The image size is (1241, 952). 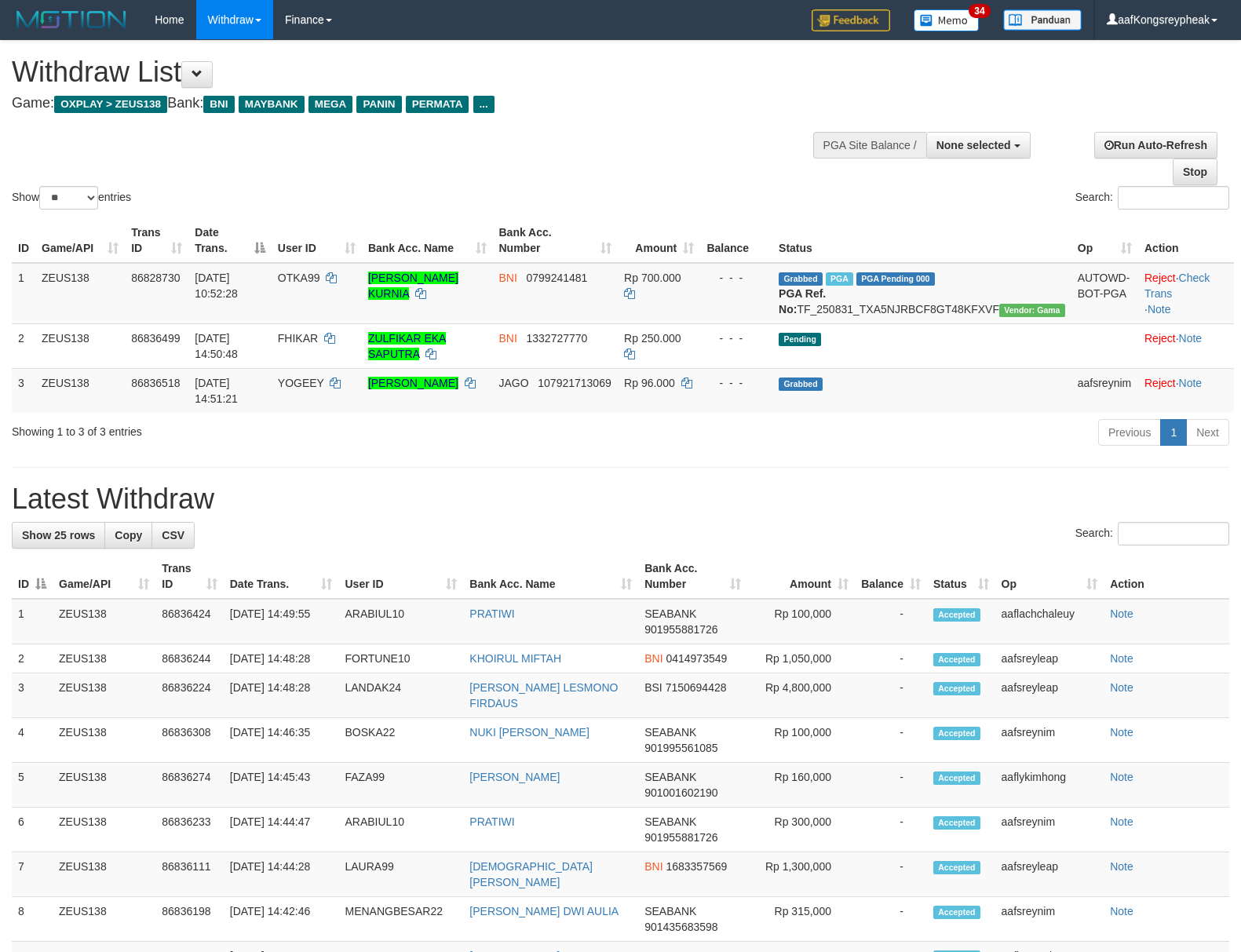 What do you see at coordinates (229, 240) in the screenshot?
I see `th: Date Trans.: activate to sort column descending` at bounding box center [229, 240].